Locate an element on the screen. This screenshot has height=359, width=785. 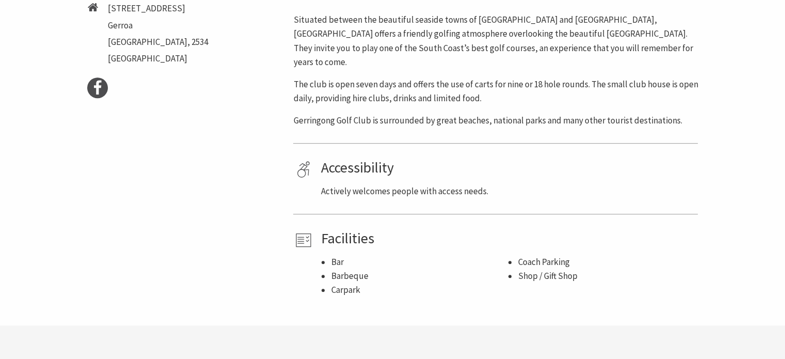
h4: Accessibility is located at coordinates (507, 168).